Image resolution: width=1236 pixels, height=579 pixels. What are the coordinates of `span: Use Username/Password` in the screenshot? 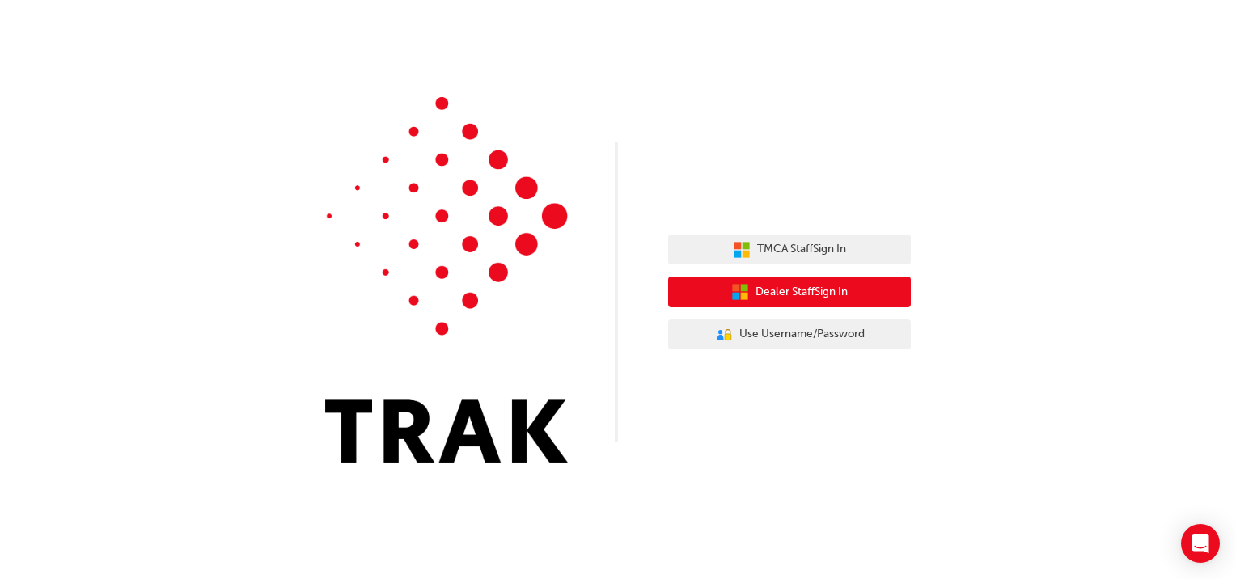 It's located at (802, 334).